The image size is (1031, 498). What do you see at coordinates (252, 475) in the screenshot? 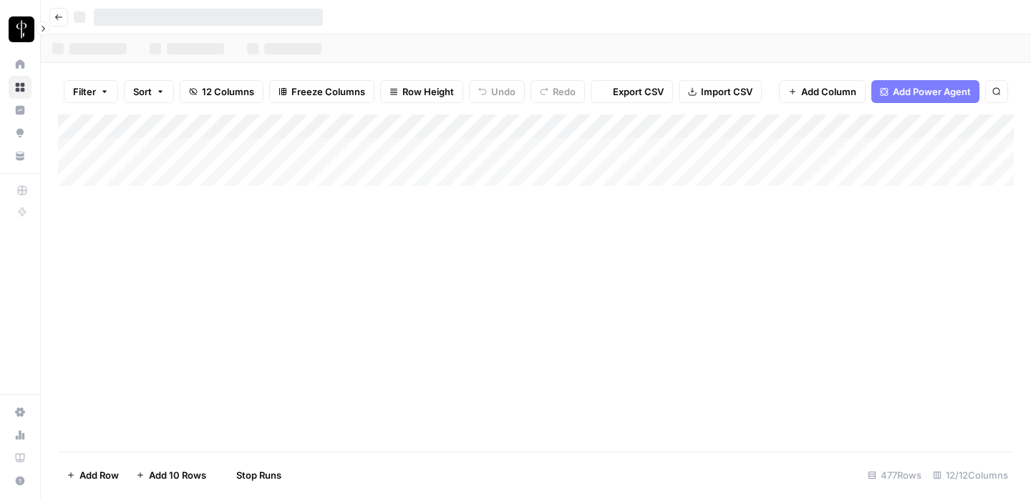
I see `button: Stop Runs` at bounding box center [252, 475].